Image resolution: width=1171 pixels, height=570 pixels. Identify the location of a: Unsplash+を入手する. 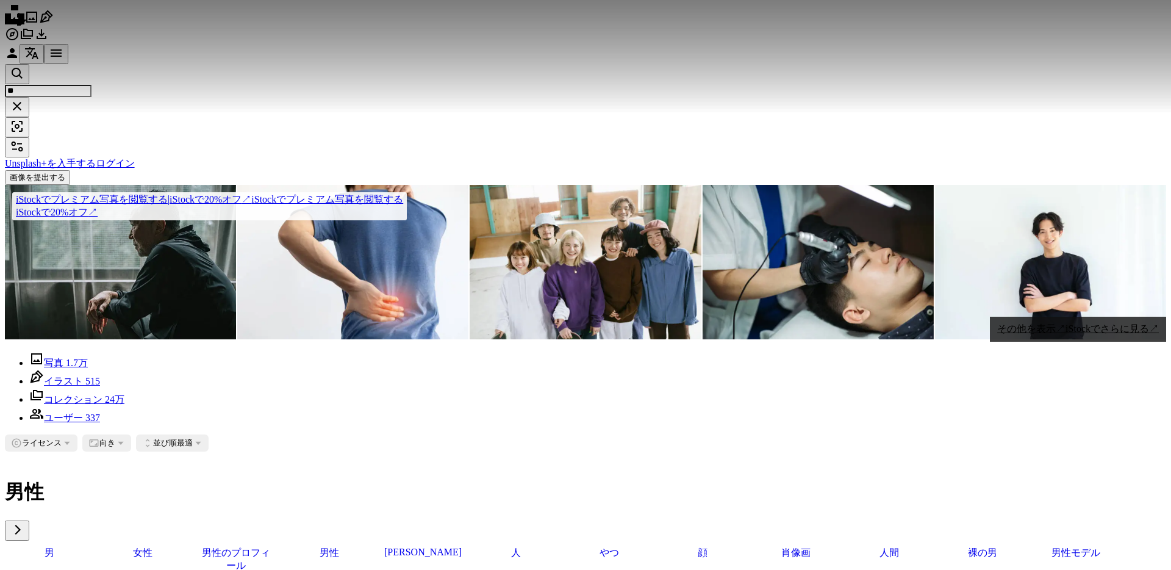
(50, 163).